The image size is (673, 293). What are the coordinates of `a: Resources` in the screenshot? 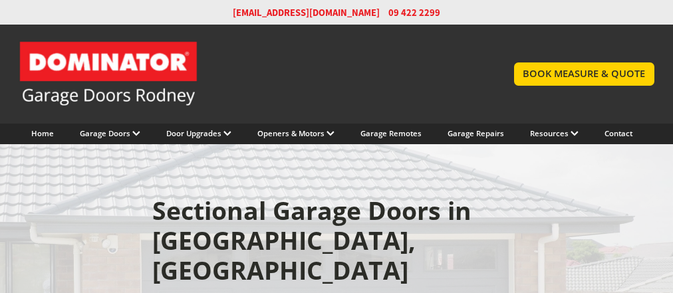 It's located at (554, 133).